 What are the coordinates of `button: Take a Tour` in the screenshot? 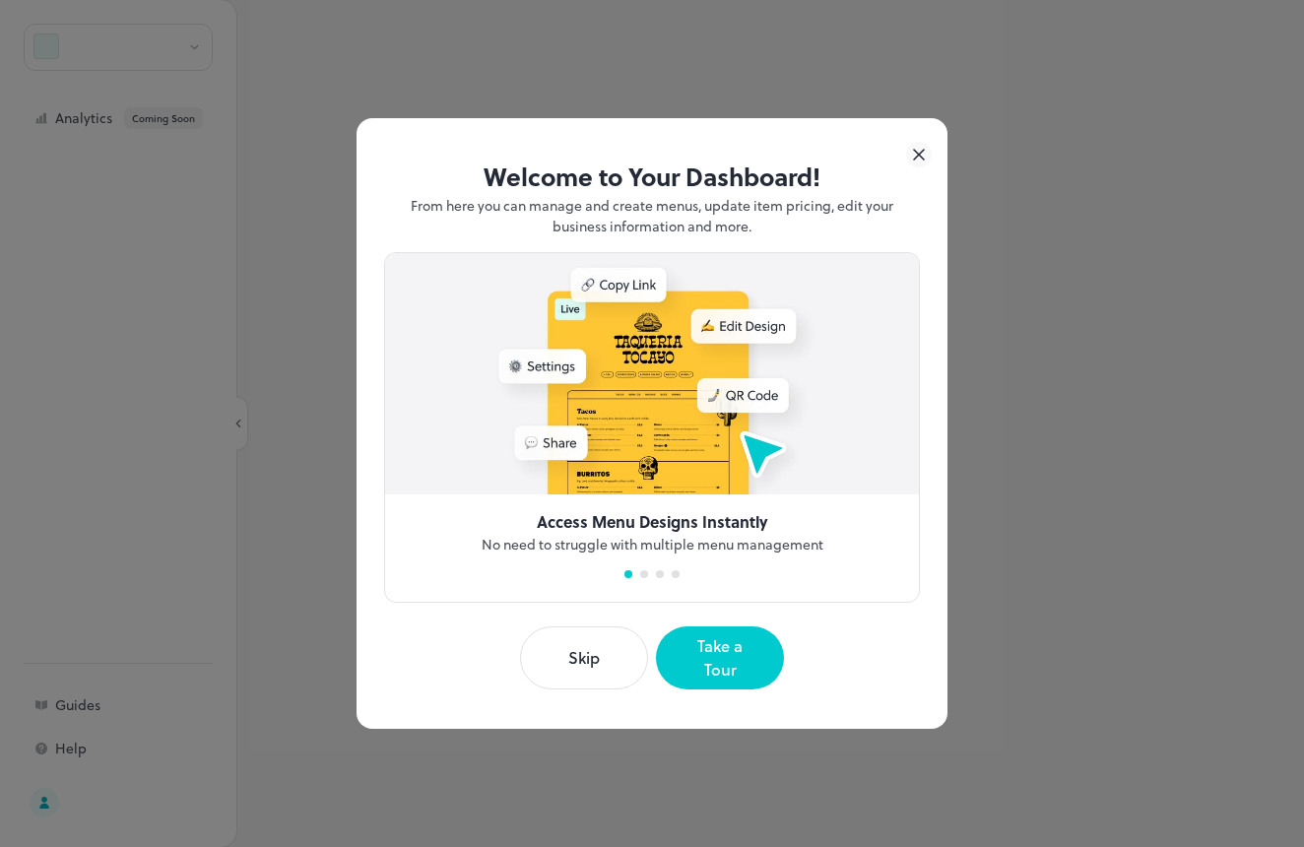 It's located at (720, 658).